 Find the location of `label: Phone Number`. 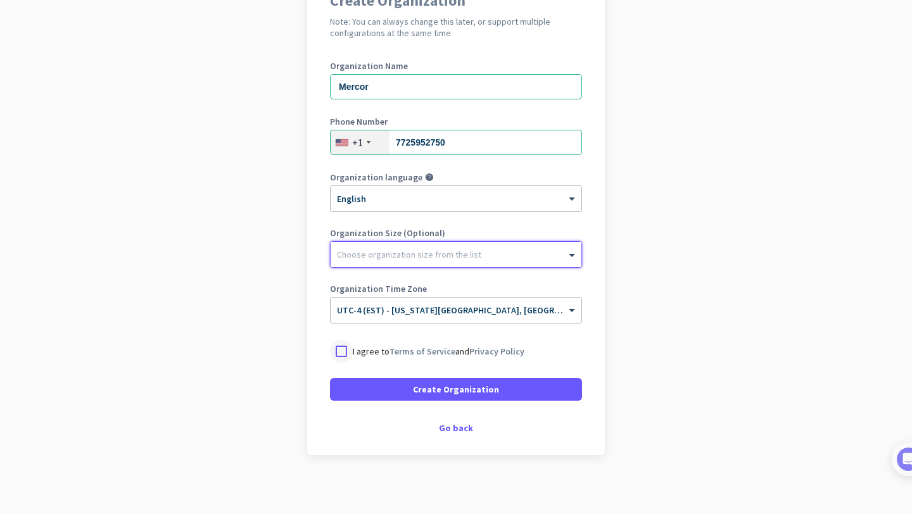

label: Phone Number is located at coordinates (456, 122).